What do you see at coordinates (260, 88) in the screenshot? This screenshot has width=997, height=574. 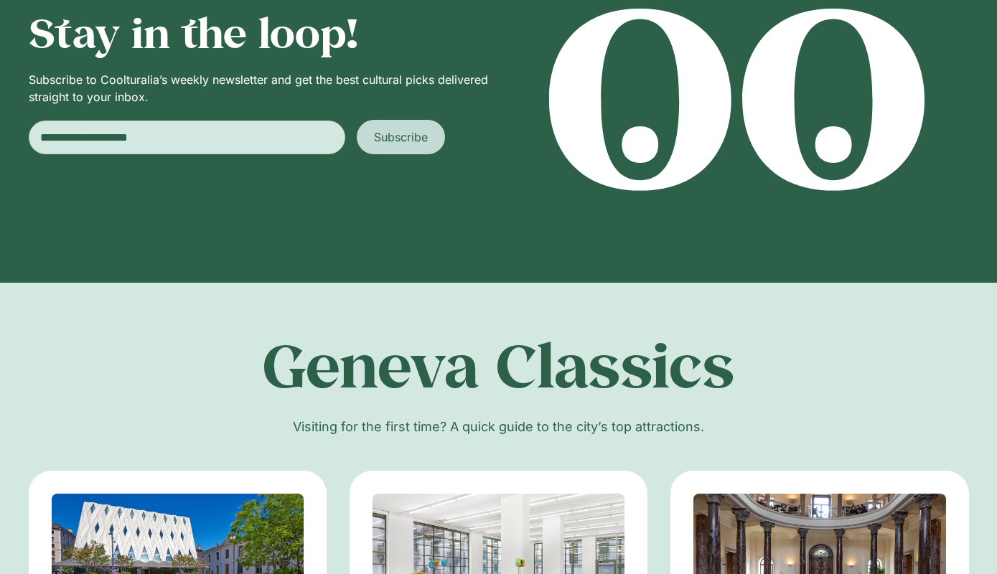 I see `p: Subscribe to Coolturalia’s weekly newsletter and get the best cultural picks delivered straight t...` at bounding box center [260, 88].